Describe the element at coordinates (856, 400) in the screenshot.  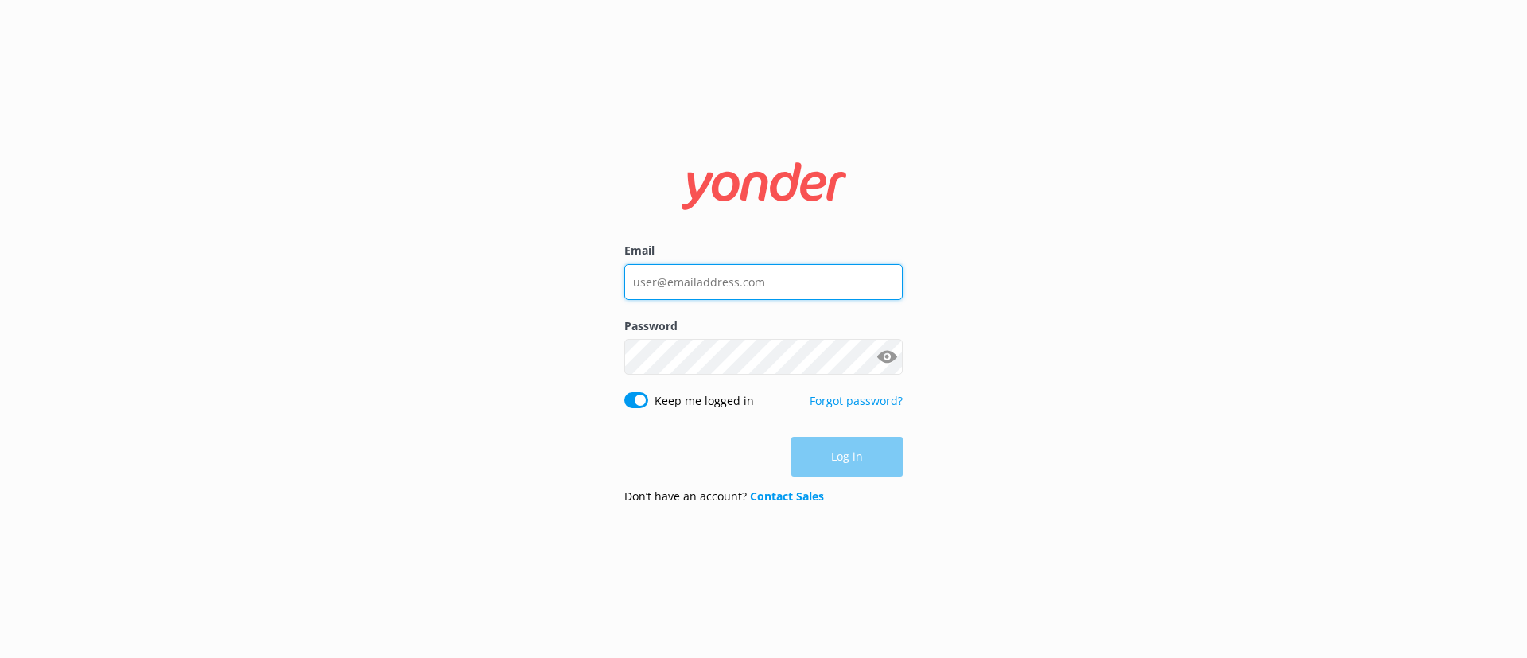
I see `a: Forgot password?` at that location.